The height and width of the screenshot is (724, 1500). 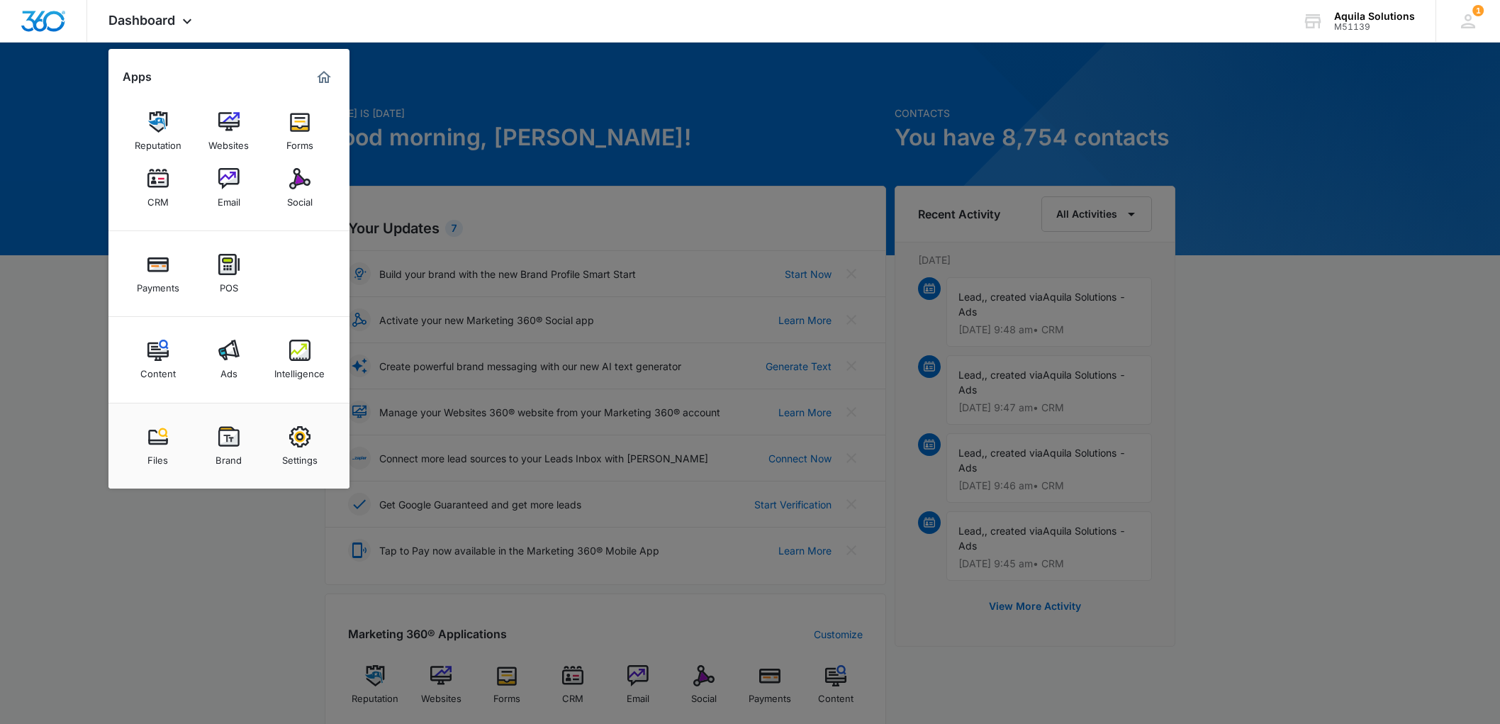 I want to click on div: Email, so click(x=229, y=199).